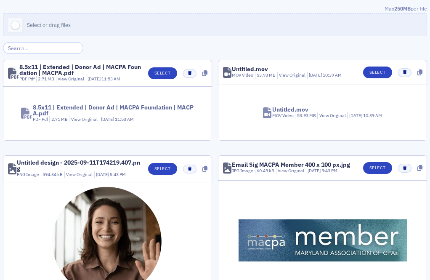 The width and height of the screenshot is (430, 280). I want to click on div: JPG Image, so click(242, 171).